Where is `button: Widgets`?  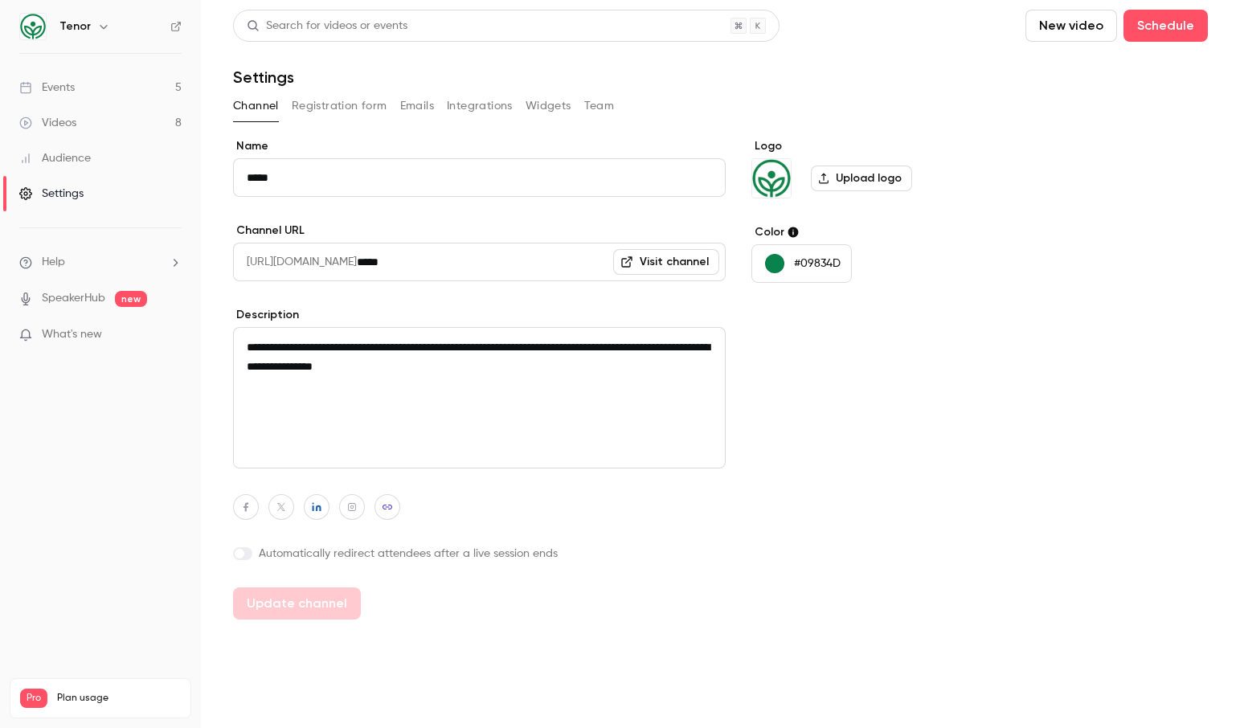 button: Widgets is located at coordinates (548, 106).